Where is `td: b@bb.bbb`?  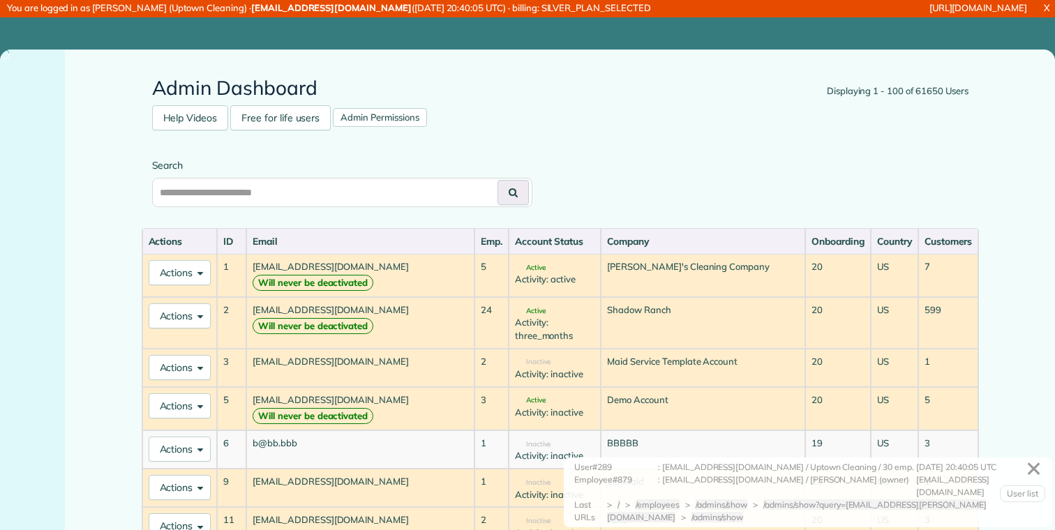
td: b@bb.bbb is located at coordinates (360, 449).